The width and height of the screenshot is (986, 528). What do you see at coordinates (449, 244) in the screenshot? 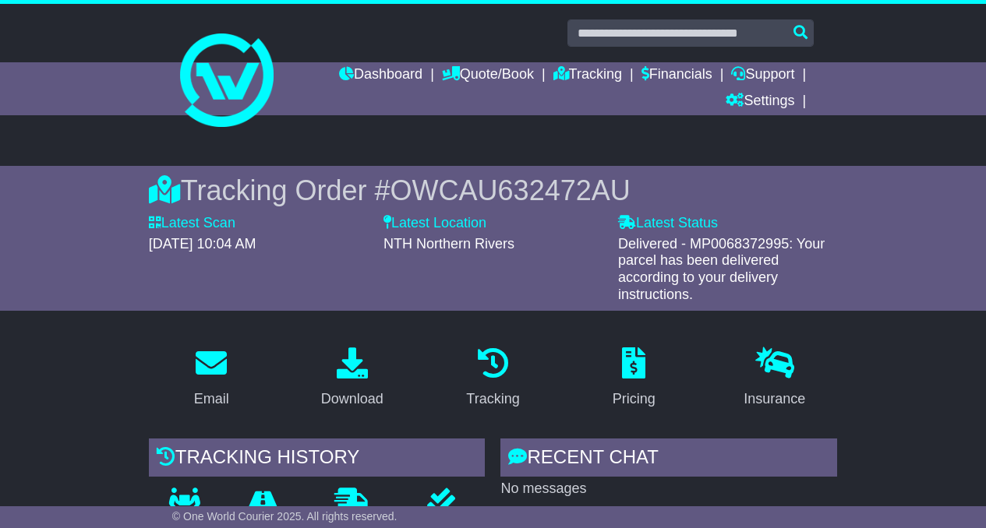
I see `span: NTH Northern Rivers` at bounding box center [449, 244].